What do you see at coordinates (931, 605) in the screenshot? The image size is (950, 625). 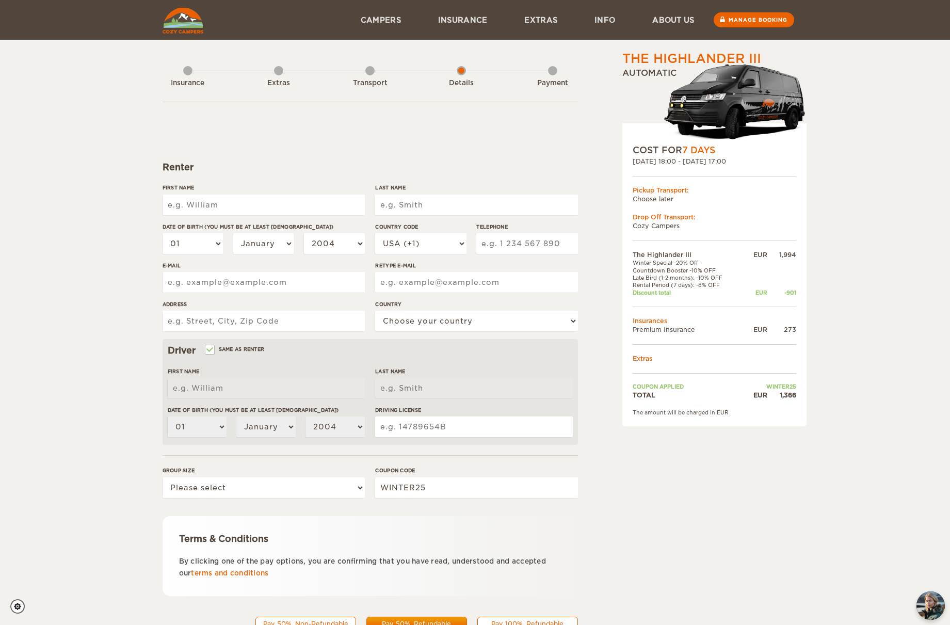 I see `img: Freyja at Cozy Campers` at bounding box center [931, 605].